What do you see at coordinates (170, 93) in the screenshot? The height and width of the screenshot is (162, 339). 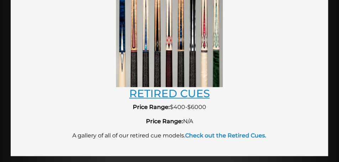 I see `a: RETIRED CUES` at bounding box center [170, 93].